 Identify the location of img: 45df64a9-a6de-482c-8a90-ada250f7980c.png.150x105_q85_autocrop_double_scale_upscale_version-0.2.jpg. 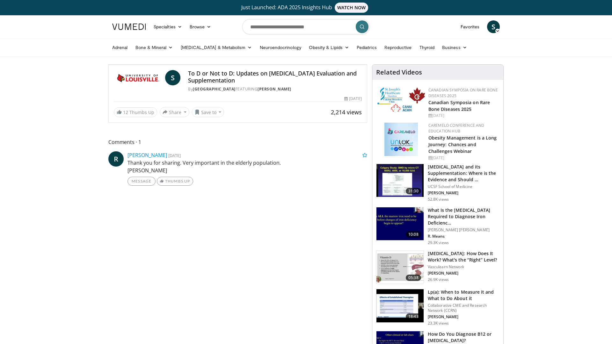
(401, 139).